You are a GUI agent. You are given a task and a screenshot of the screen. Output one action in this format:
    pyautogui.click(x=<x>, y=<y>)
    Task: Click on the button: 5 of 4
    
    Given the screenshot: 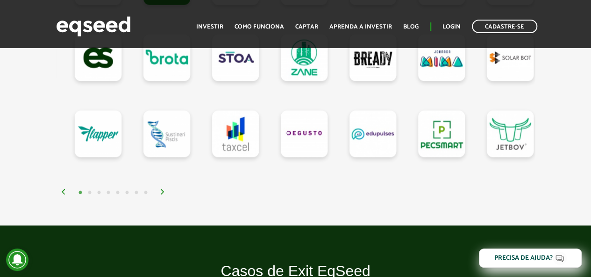 What is the action you would take?
    pyautogui.click(x=118, y=193)
    